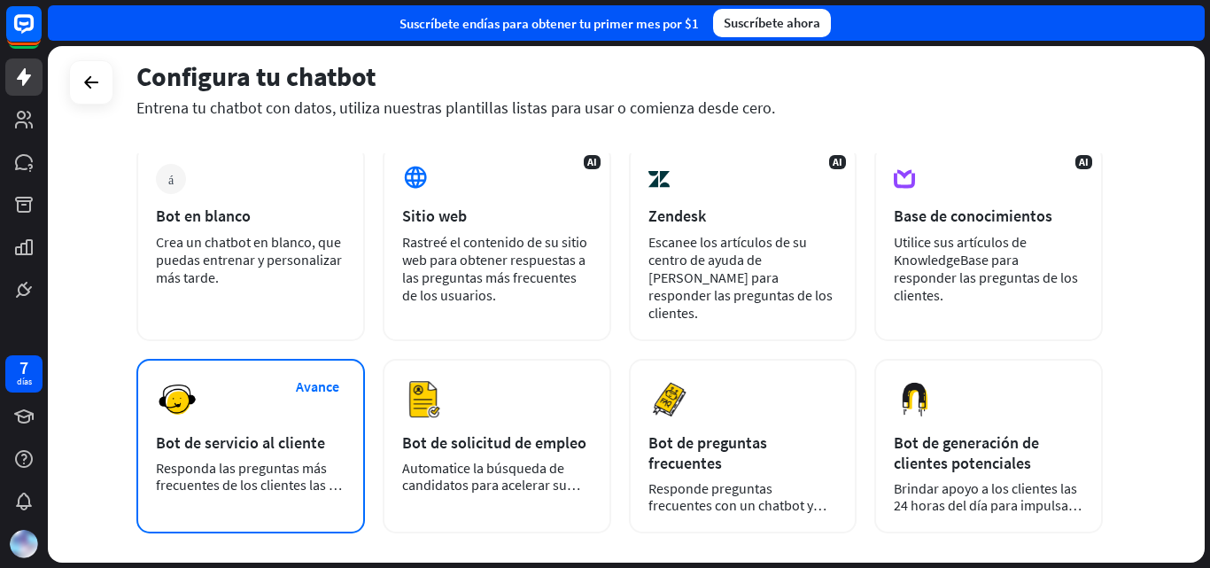 The height and width of the screenshot is (568, 1210). I want to click on font: Crea un chatbot en blanco, que puedas entrenar y personalizar más tarde., so click(249, 260).